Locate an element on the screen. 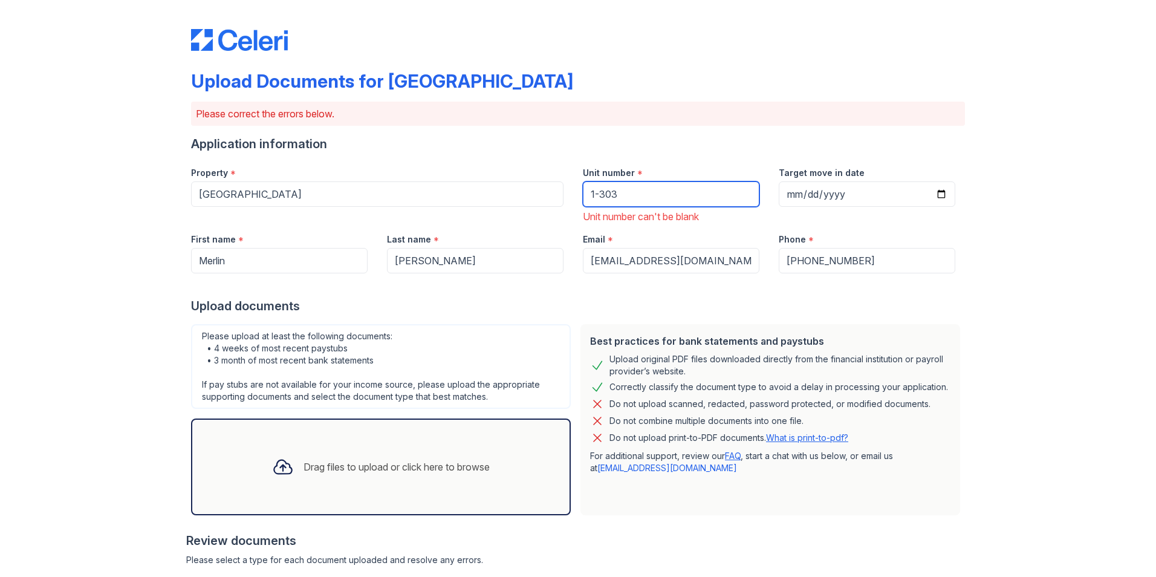 The height and width of the screenshot is (577, 1156). label: Last name is located at coordinates (409, 239).